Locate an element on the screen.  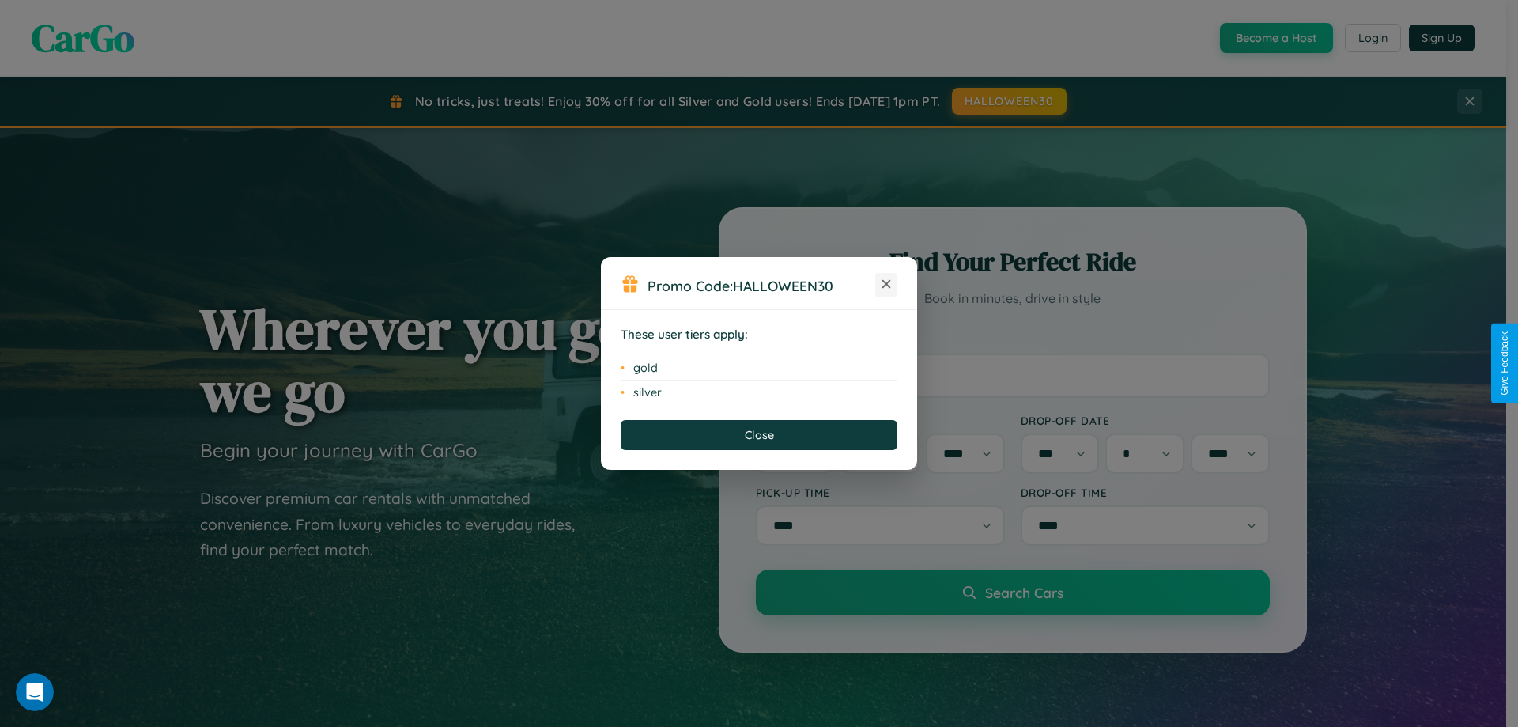
li: silver is located at coordinates (759, 392).